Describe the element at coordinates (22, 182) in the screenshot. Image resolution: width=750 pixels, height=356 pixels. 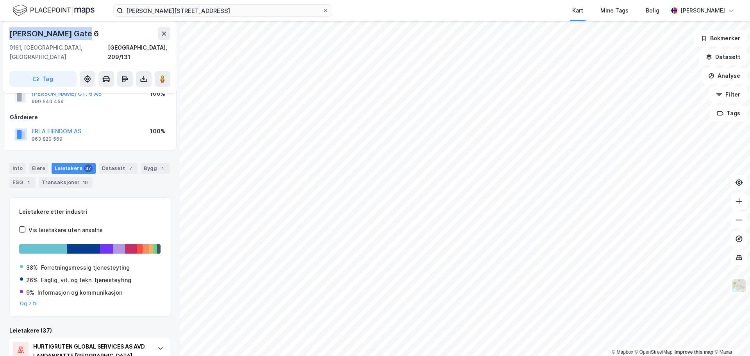
I see `div: ESG` at that location.